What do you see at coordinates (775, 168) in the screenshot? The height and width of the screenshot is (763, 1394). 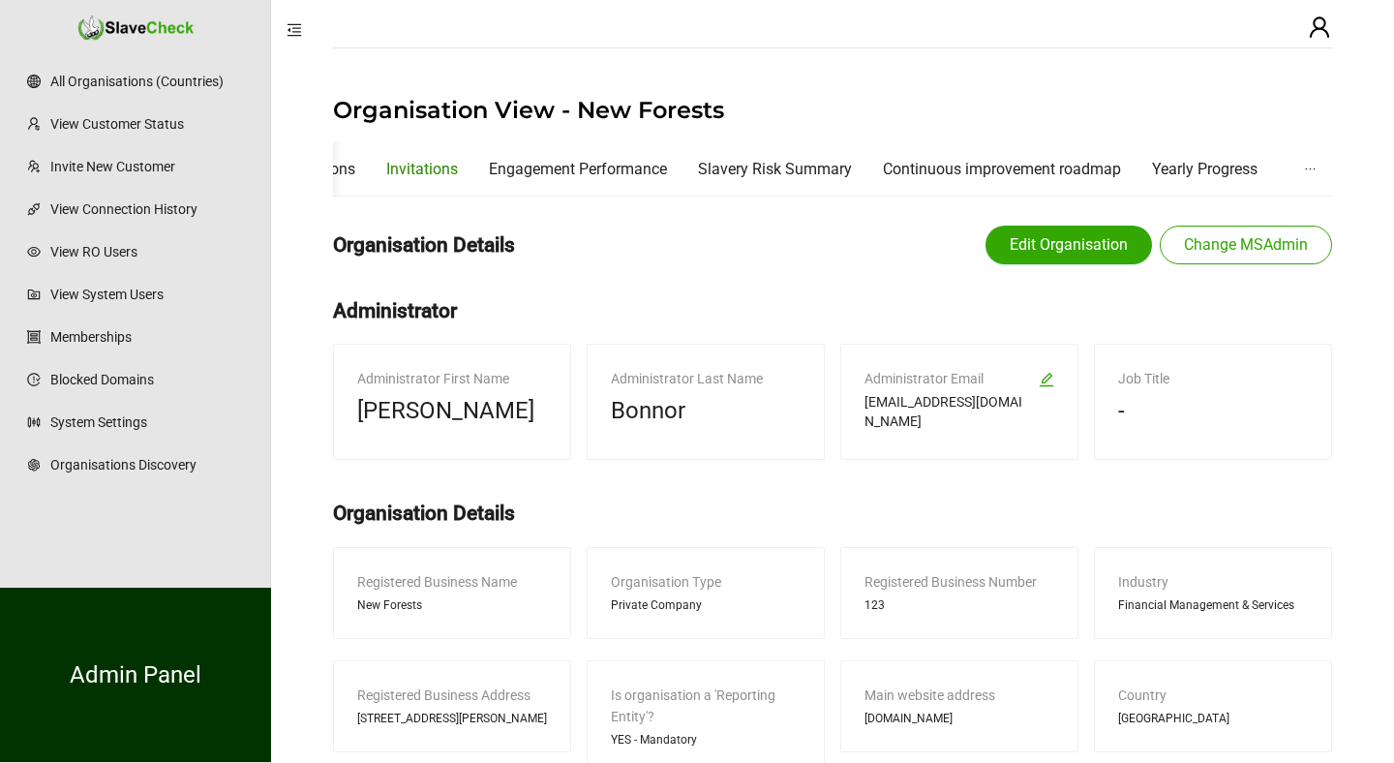 I see `div: Slavery Risk Summary` at bounding box center [775, 168].